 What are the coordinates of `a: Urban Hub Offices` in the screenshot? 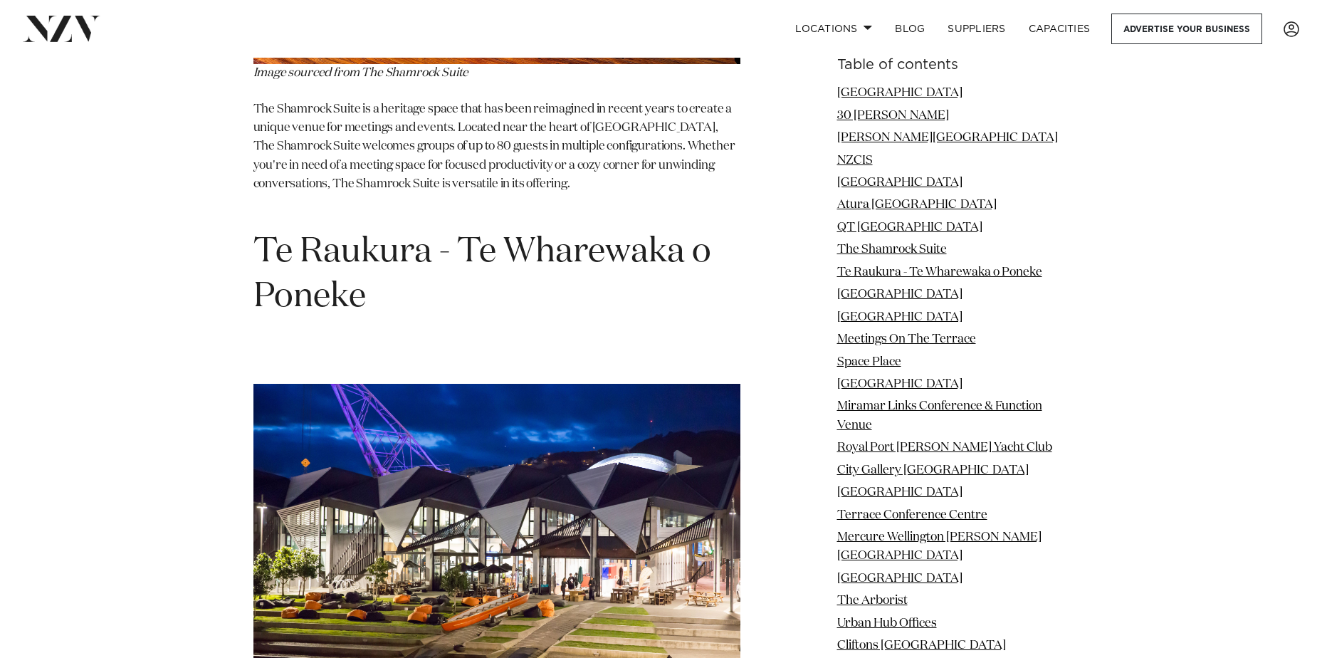 It's located at (887, 623).